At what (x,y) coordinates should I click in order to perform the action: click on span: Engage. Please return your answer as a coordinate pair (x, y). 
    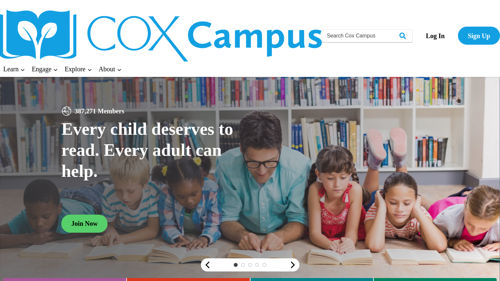
    Looking at the image, I should click on (45, 69).